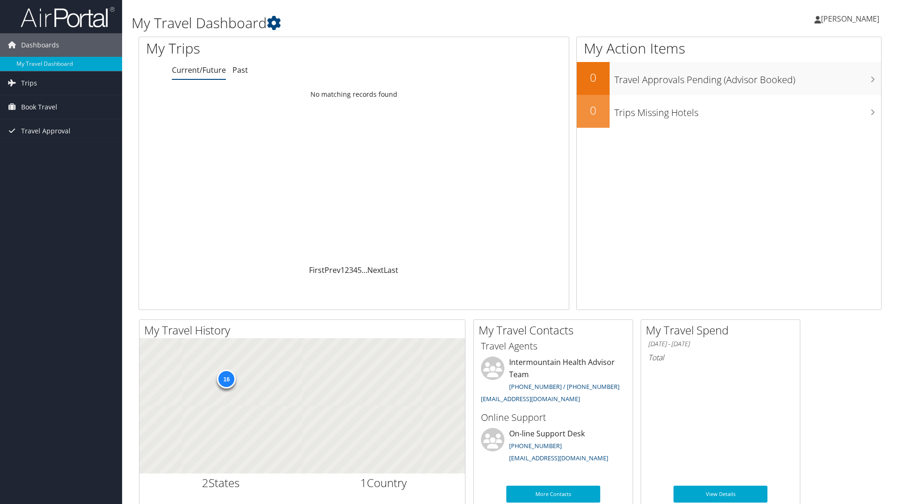  What do you see at coordinates (342, 270) in the screenshot?
I see `a: 1` at bounding box center [342, 270].